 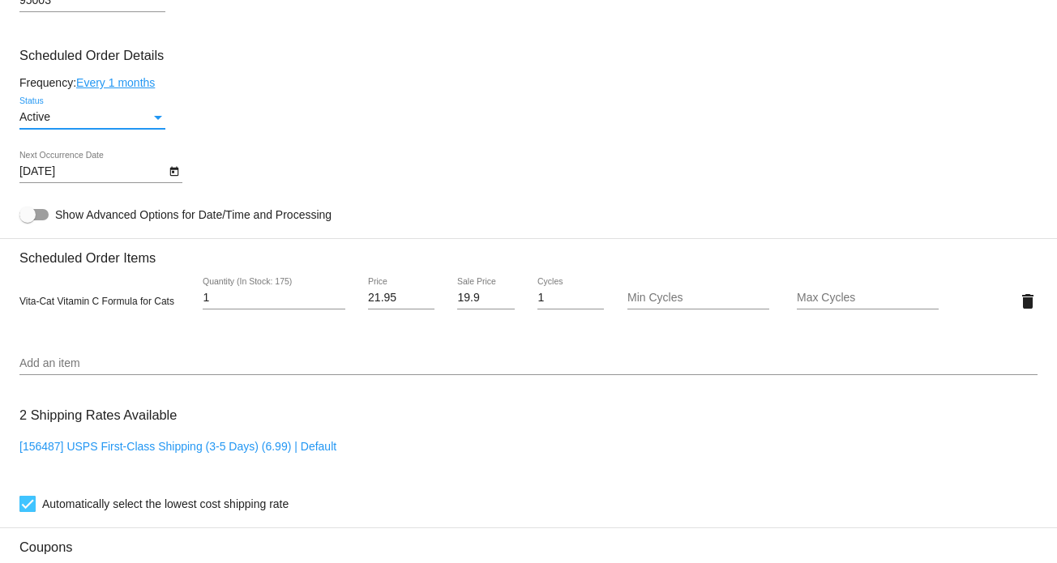 What do you see at coordinates (35, 117) in the screenshot?
I see `span: Active` at bounding box center [35, 117].